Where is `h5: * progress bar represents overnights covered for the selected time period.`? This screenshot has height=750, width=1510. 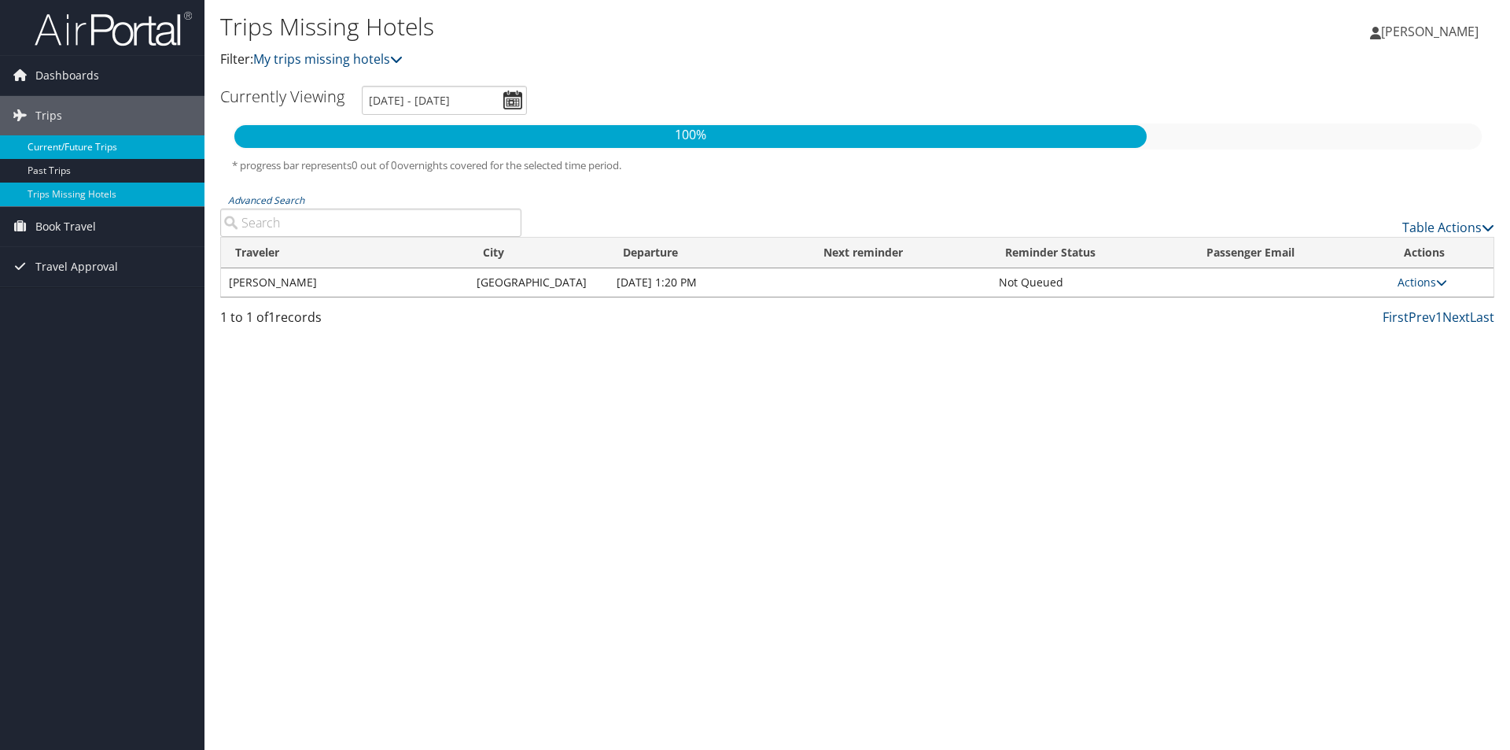 h5: * progress bar represents overnights covered for the selected time period. is located at coordinates (857, 165).